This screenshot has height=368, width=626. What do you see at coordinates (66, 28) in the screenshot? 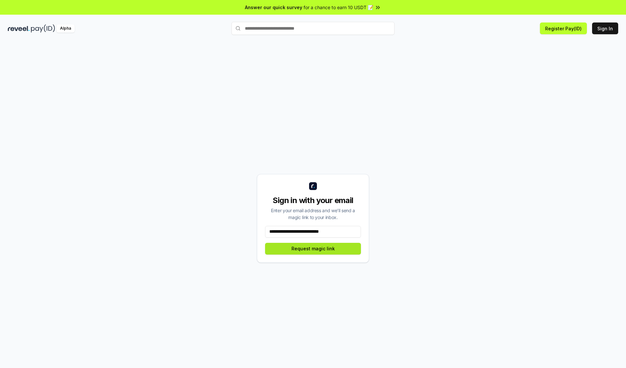
I see `div: Alpha` at bounding box center [66, 28].